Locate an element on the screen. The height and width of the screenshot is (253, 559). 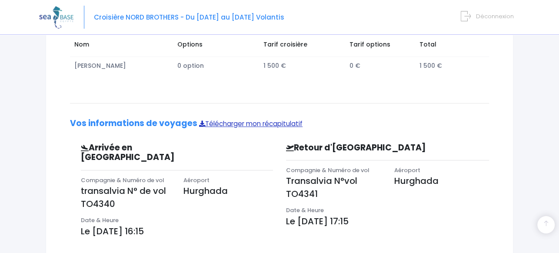
h2: Vos informations de voyages is located at coordinates (280, 123).